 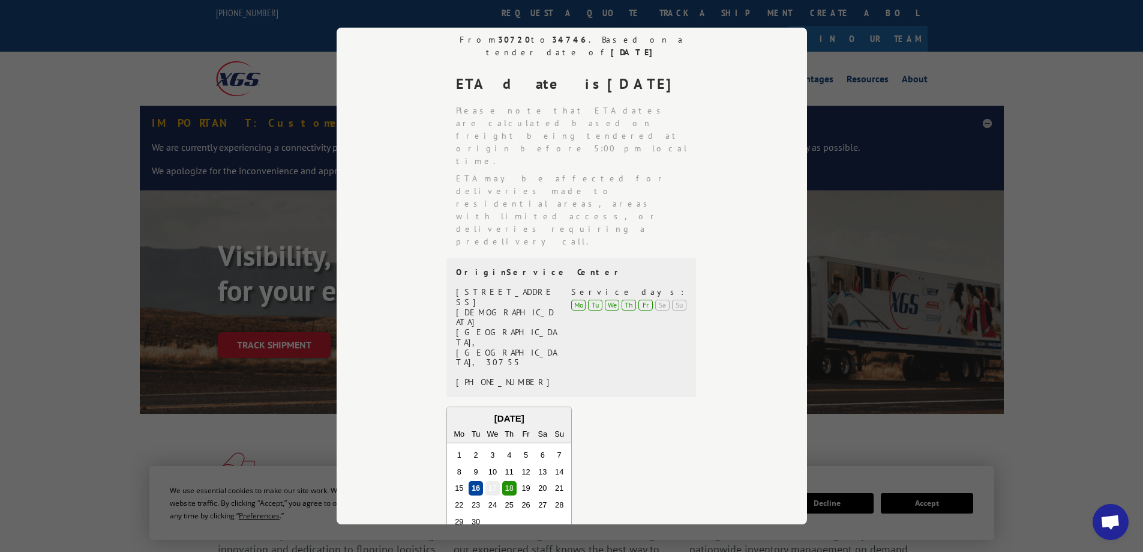 I want to click on div: Choose Saturday, September 20th, 2025, so click(x=543, y=488).